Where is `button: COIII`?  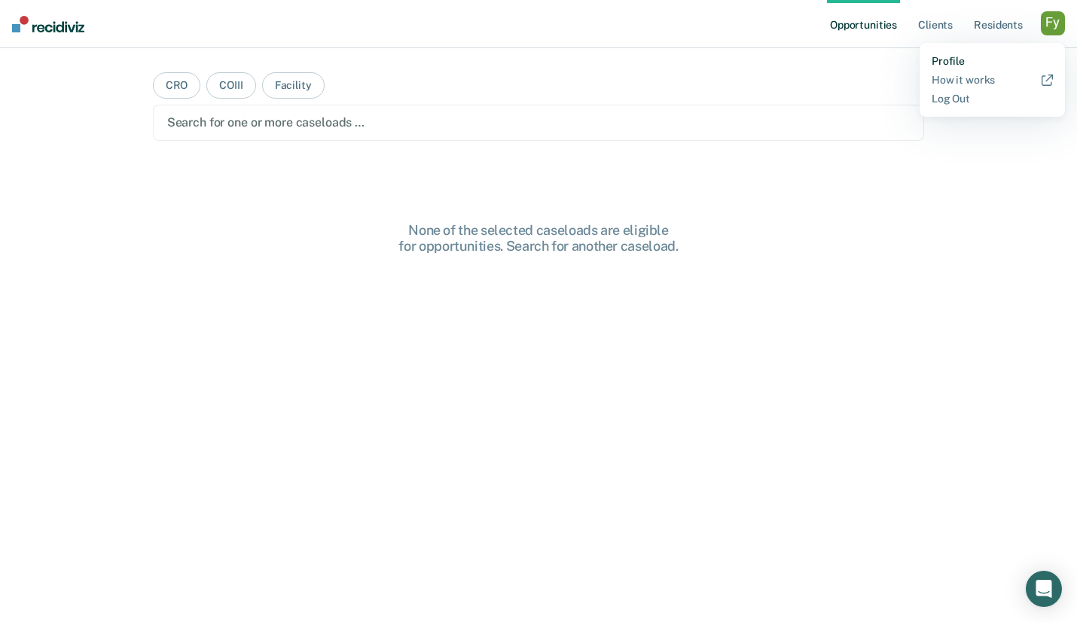 button: COIII is located at coordinates (231, 85).